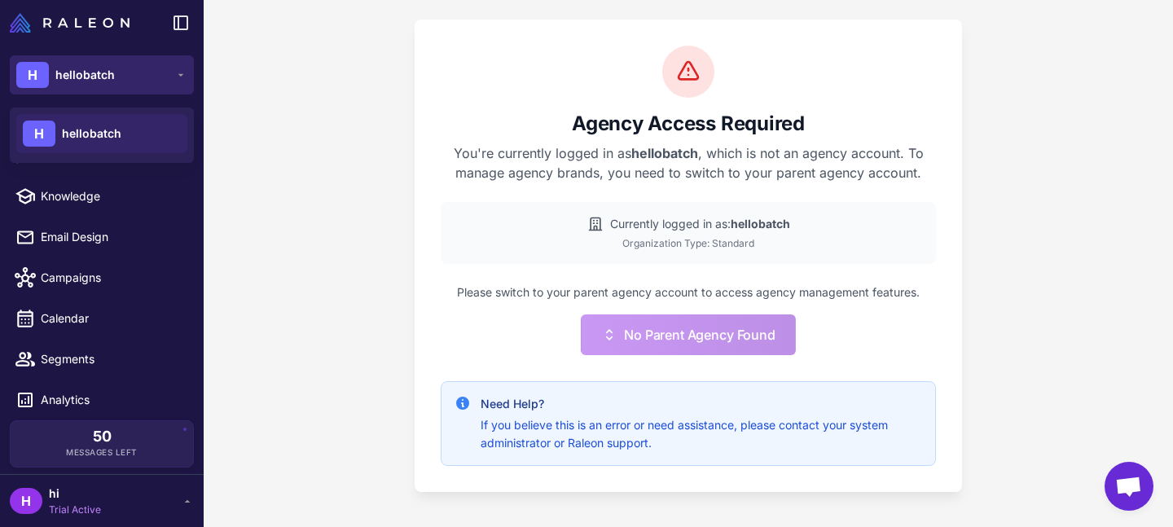  Describe the element at coordinates (75, 493) in the screenshot. I see `span: hi` at that location.